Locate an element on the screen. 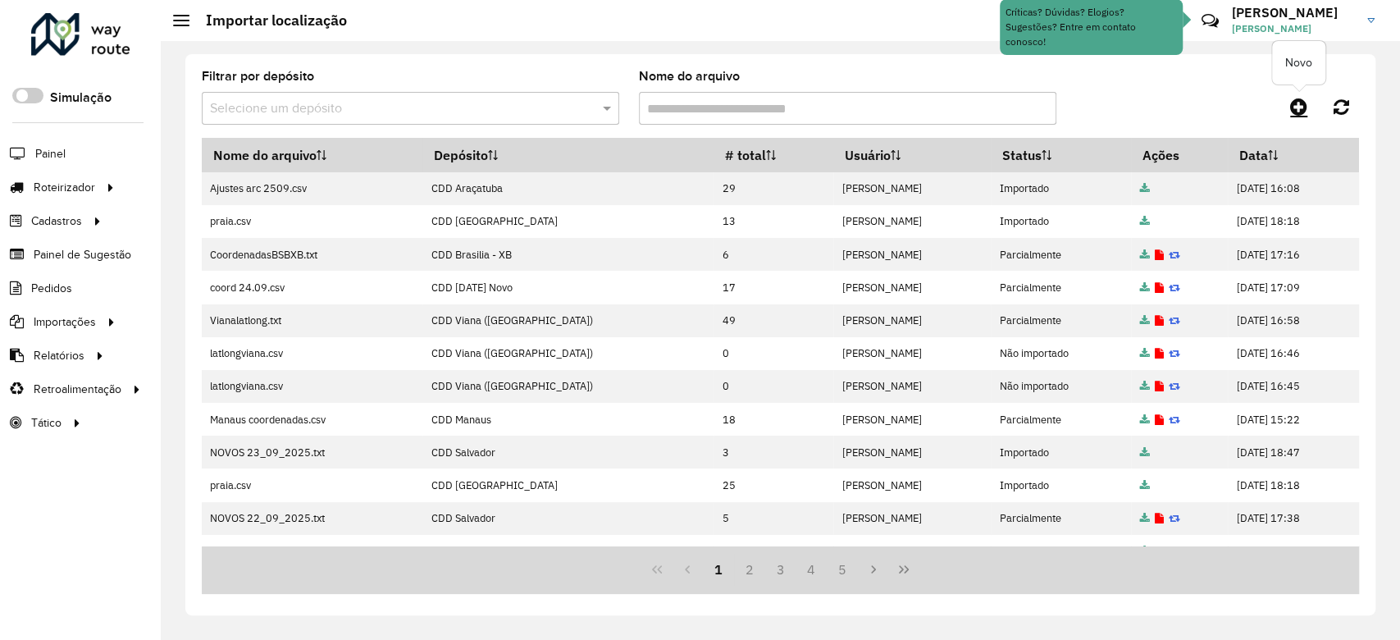 Image resolution: width=1400 pixels, height=640 pixels. td: CDD Brasilia - XB is located at coordinates (568, 254).